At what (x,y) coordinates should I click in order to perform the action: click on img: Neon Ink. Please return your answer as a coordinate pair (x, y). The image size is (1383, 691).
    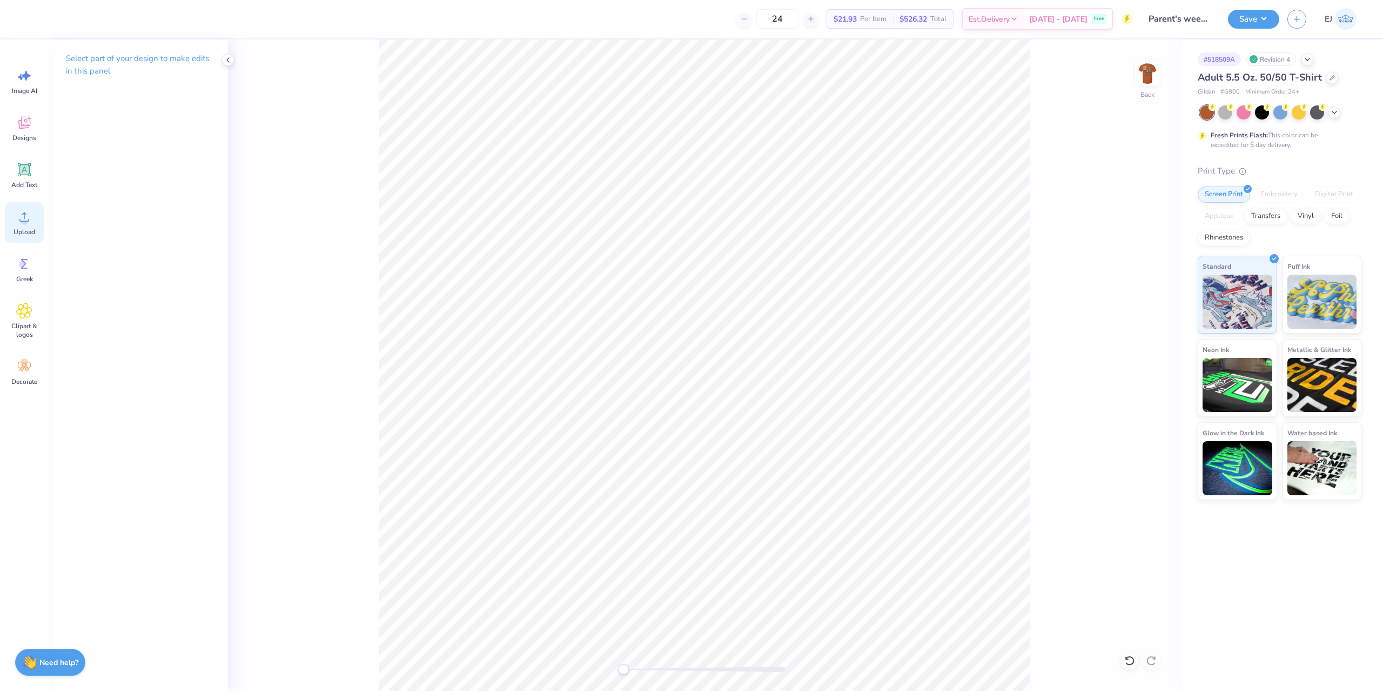
    Looking at the image, I should click on (1237, 385).